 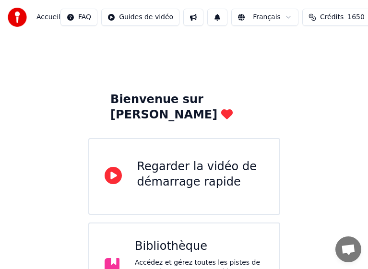 I want to click on nav: breadcrumb, so click(x=48, y=17).